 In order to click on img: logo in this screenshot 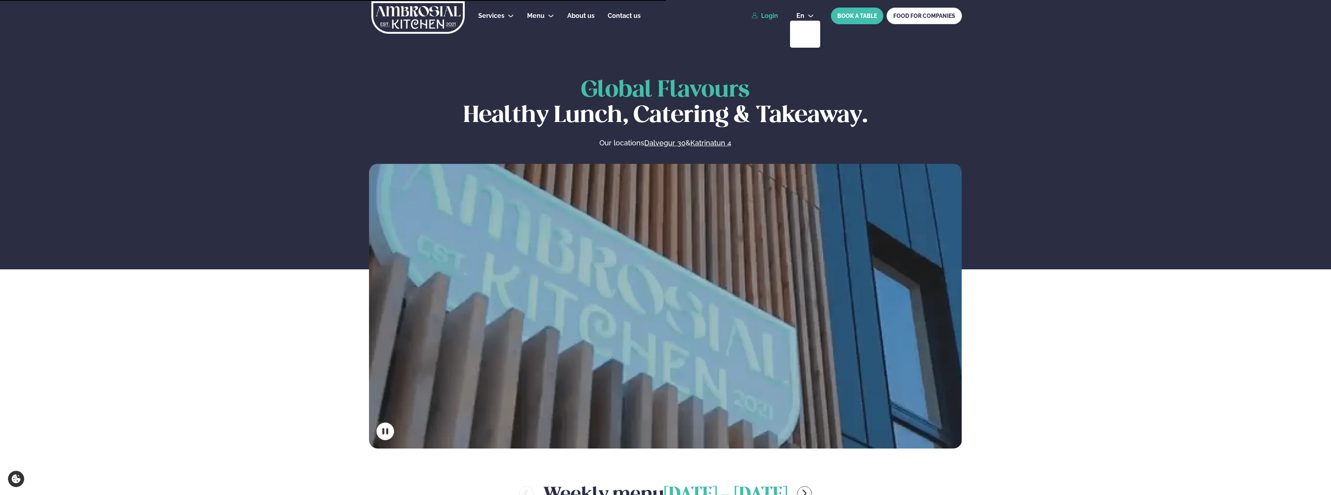, I will do `click(418, 17)`.